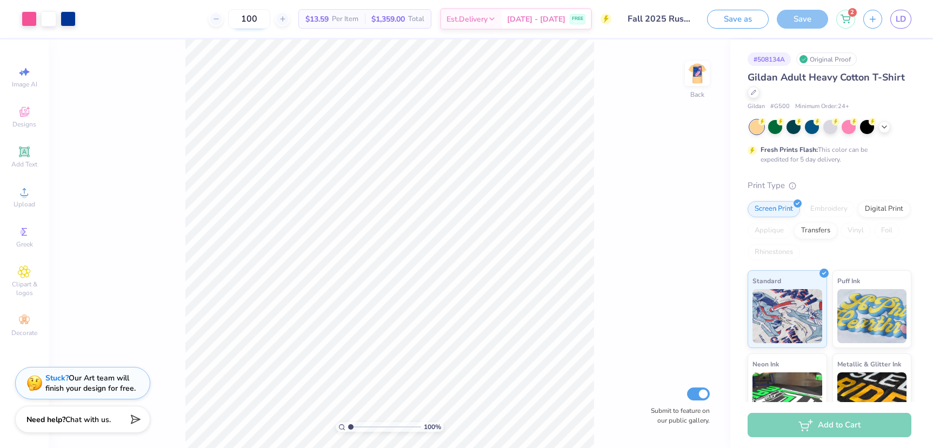 This screenshot has width=933, height=448. What do you see at coordinates (773, 252) in the screenshot?
I see `div: Rhinestones` at bounding box center [773, 252].